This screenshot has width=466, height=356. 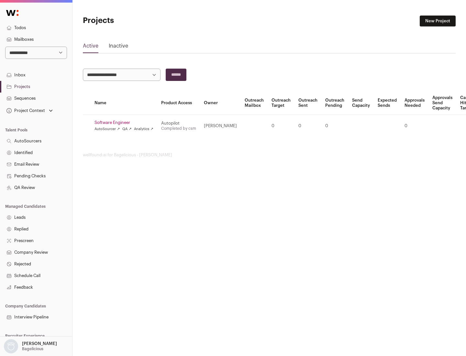 What do you see at coordinates (25, 111) in the screenshot?
I see `div: Project Context` at bounding box center [25, 111].